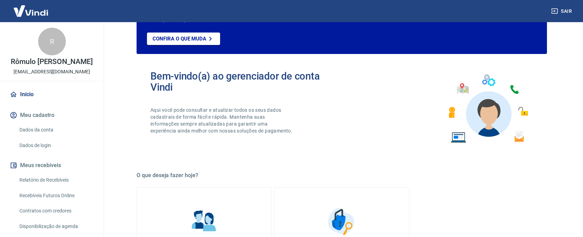 Image resolution: width=583 pixels, height=237 pixels. What do you see at coordinates (246, 82) in the screenshot?
I see `h2: Bem-vindo(a) ao gerenciador de conta Vindi` at bounding box center [246, 82].